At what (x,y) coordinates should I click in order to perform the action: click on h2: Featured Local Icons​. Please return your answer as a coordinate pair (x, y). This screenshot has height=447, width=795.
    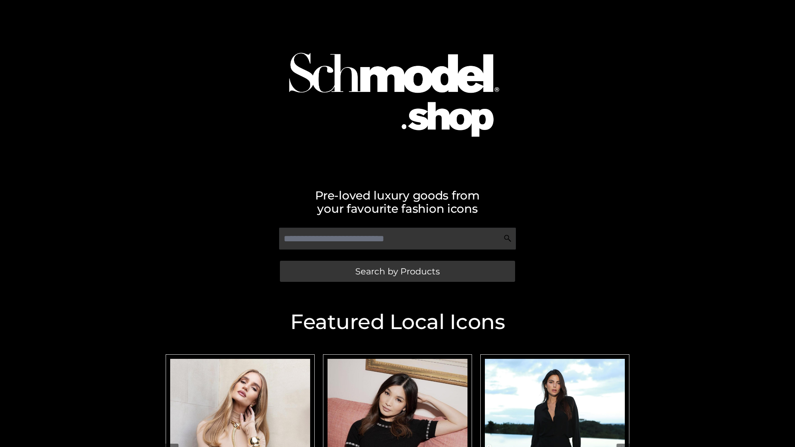
    Looking at the image, I should click on (397, 322).